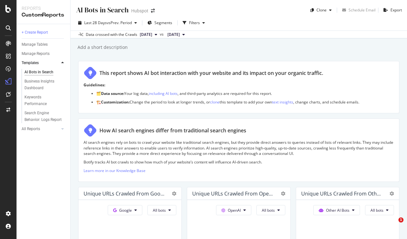 The height and width of the screenshot is (239, 407). I want to click on span: 2025 Jul. 22nd, so click(174, 35).